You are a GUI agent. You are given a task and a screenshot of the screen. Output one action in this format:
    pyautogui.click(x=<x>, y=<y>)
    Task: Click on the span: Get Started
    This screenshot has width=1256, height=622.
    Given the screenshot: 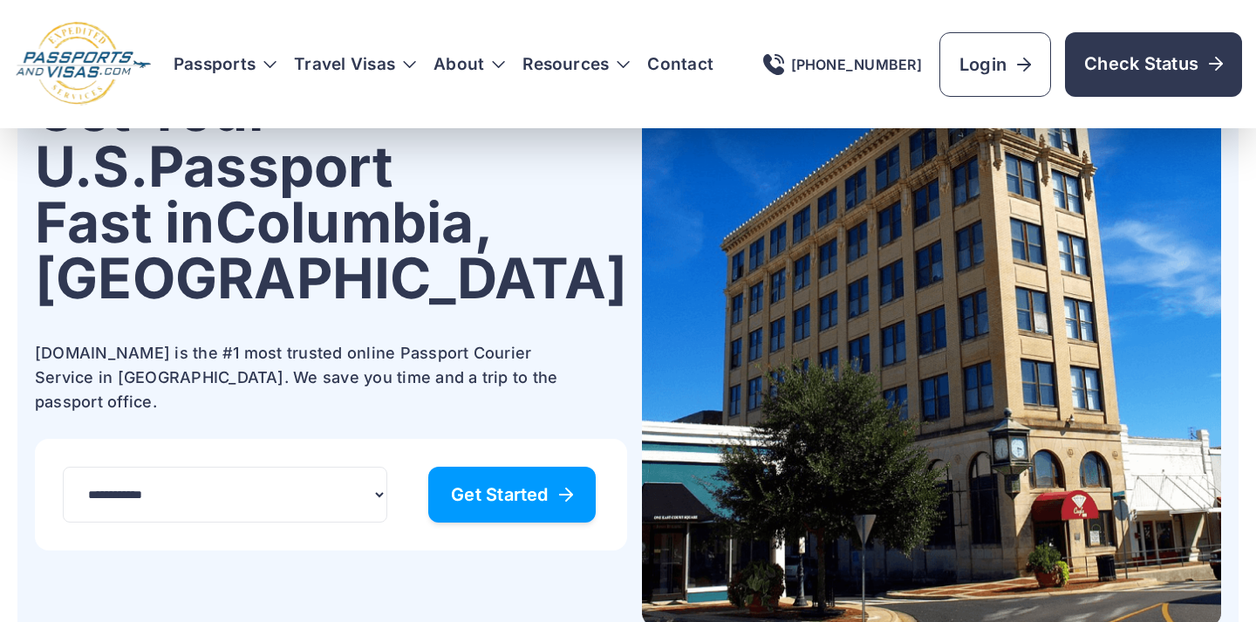 What is the action you would take?
    pyautogui.click(x=512, y=494)
    